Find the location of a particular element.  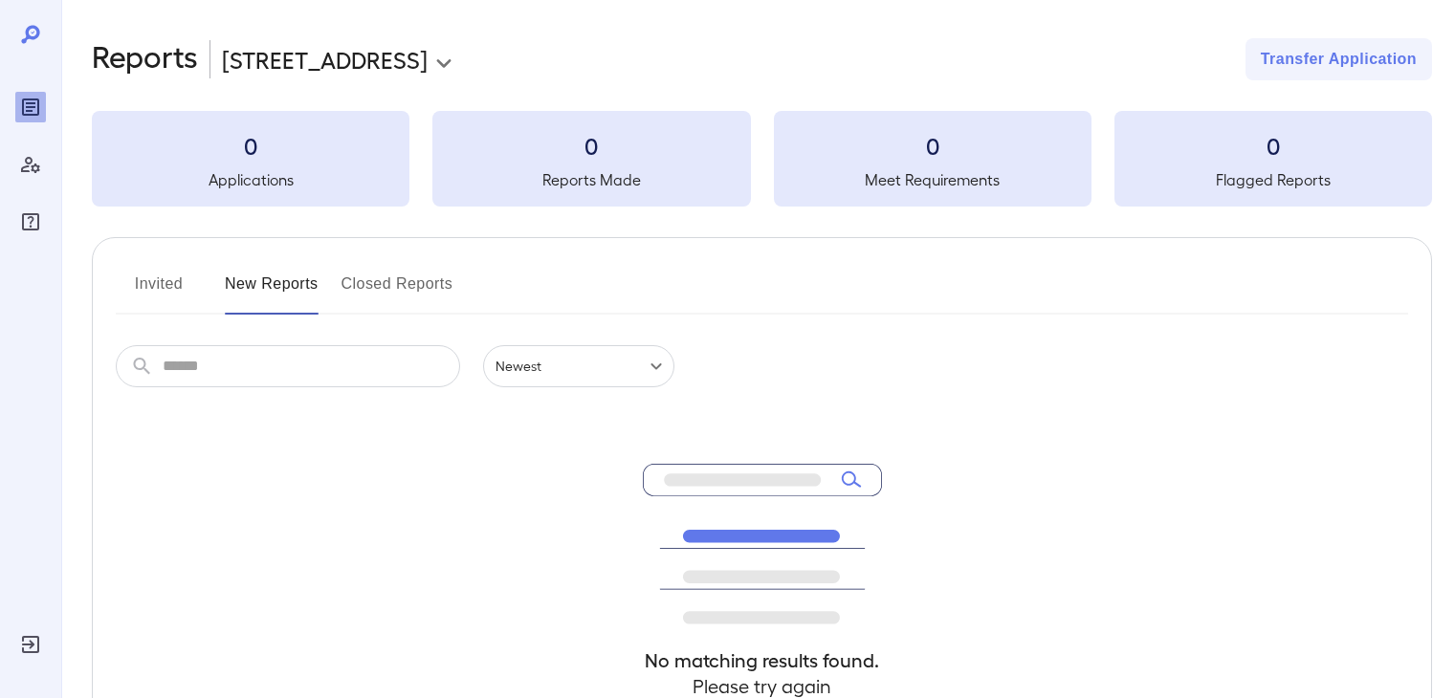

summary: 0Applications0Reports Made0Meet Requirements0Flagged Reports is located at coordinates (761, 159).